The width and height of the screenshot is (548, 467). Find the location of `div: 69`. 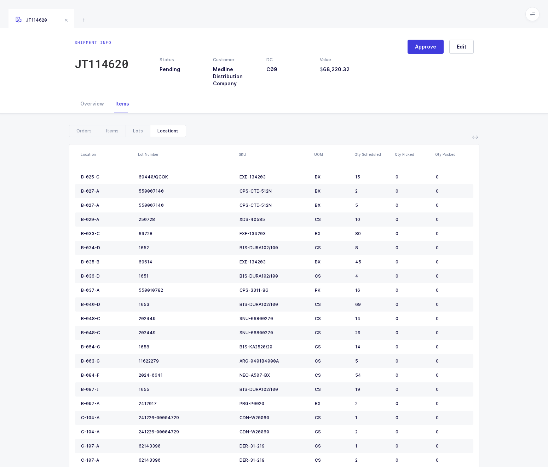

div: 69 is located at coordinates (372, 304).